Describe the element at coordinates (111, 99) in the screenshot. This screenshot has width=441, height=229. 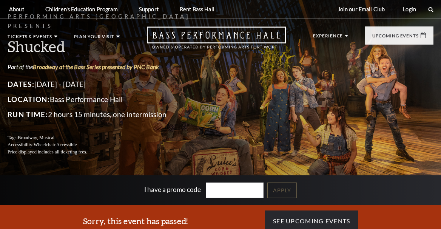
I see `p: Bass Performance Hall` at that location.